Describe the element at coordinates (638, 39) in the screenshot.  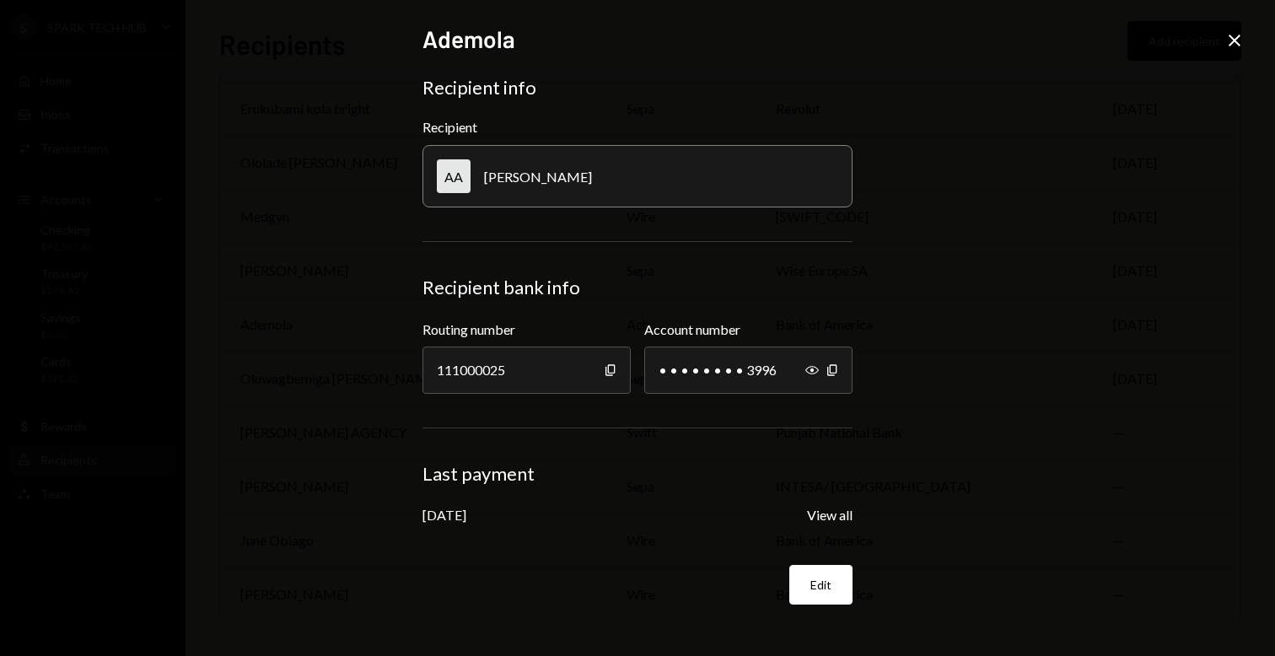
I see `h2: Ademola` at that location.